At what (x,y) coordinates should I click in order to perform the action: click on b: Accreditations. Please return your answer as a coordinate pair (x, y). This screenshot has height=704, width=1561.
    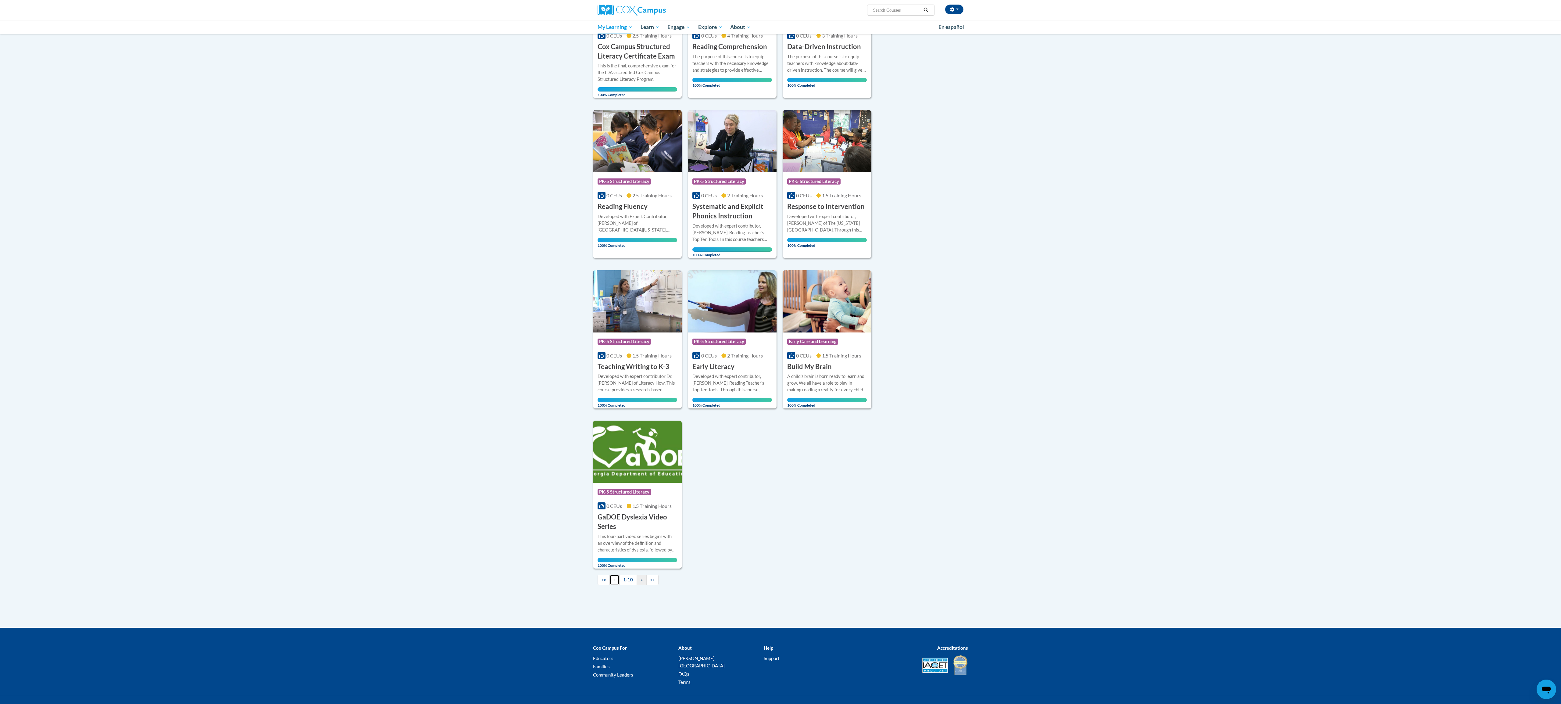
    Looking at the image, I should click on (953, 648).